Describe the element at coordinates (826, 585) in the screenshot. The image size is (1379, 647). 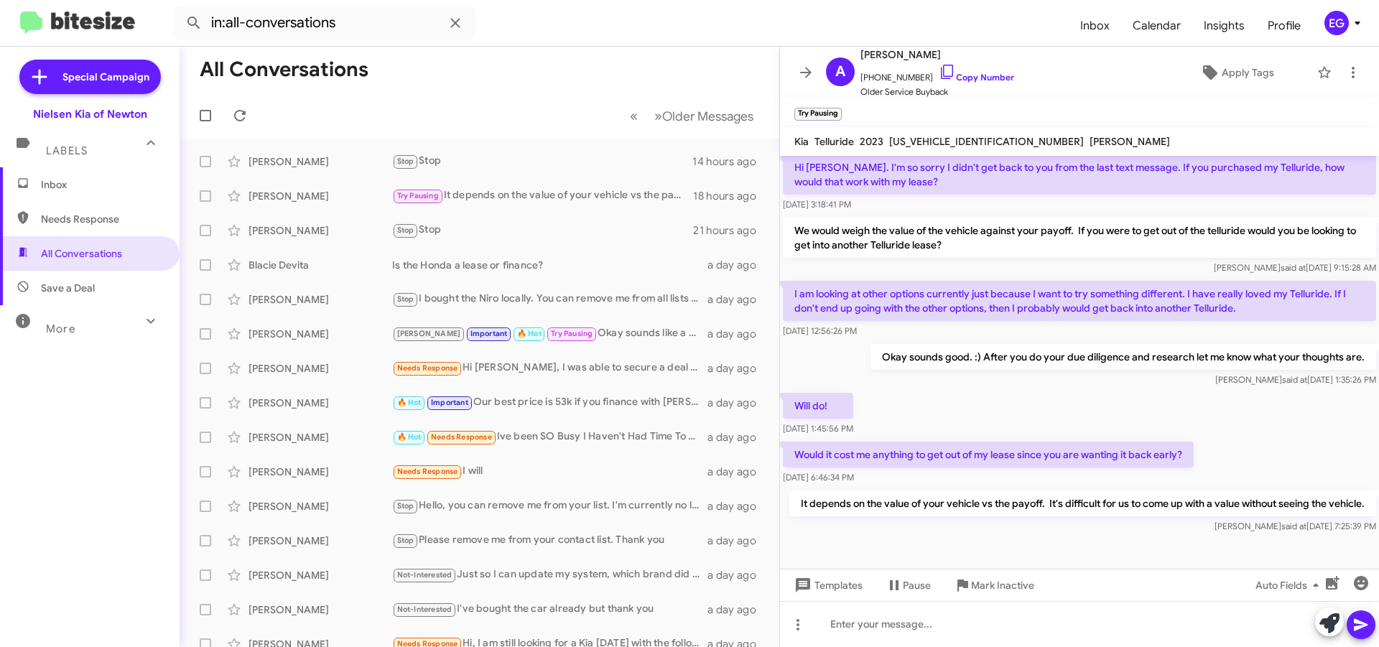
I see `span: Templates` at that location.